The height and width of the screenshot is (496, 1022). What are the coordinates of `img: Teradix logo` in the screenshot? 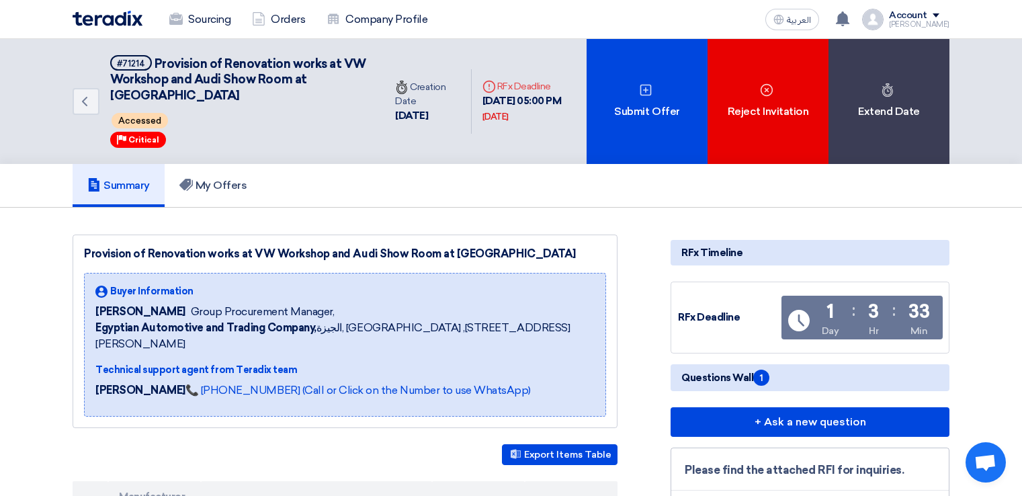 It's located at (108, 18).